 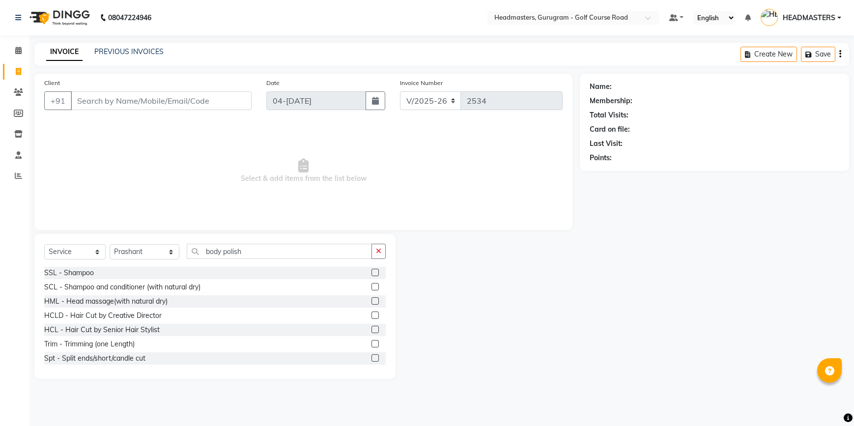 I want to click on div: Name:, so click(x=600, y=86).